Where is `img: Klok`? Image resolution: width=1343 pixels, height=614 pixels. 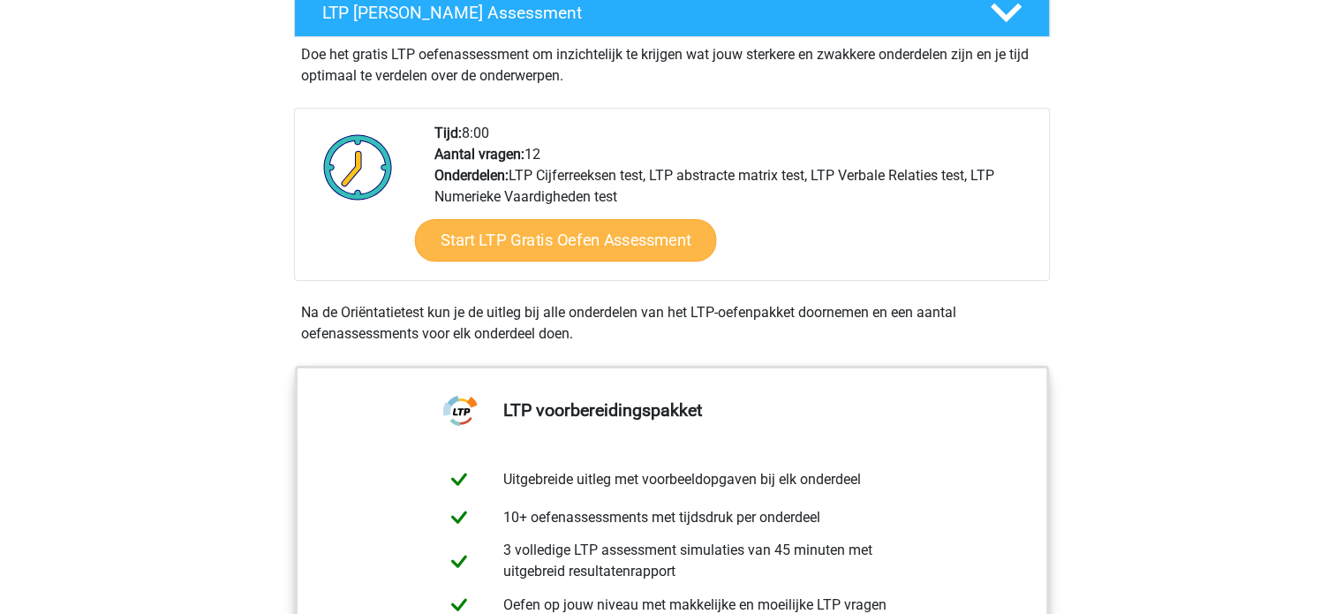 img: Klok is located at coordinates (358, 167).